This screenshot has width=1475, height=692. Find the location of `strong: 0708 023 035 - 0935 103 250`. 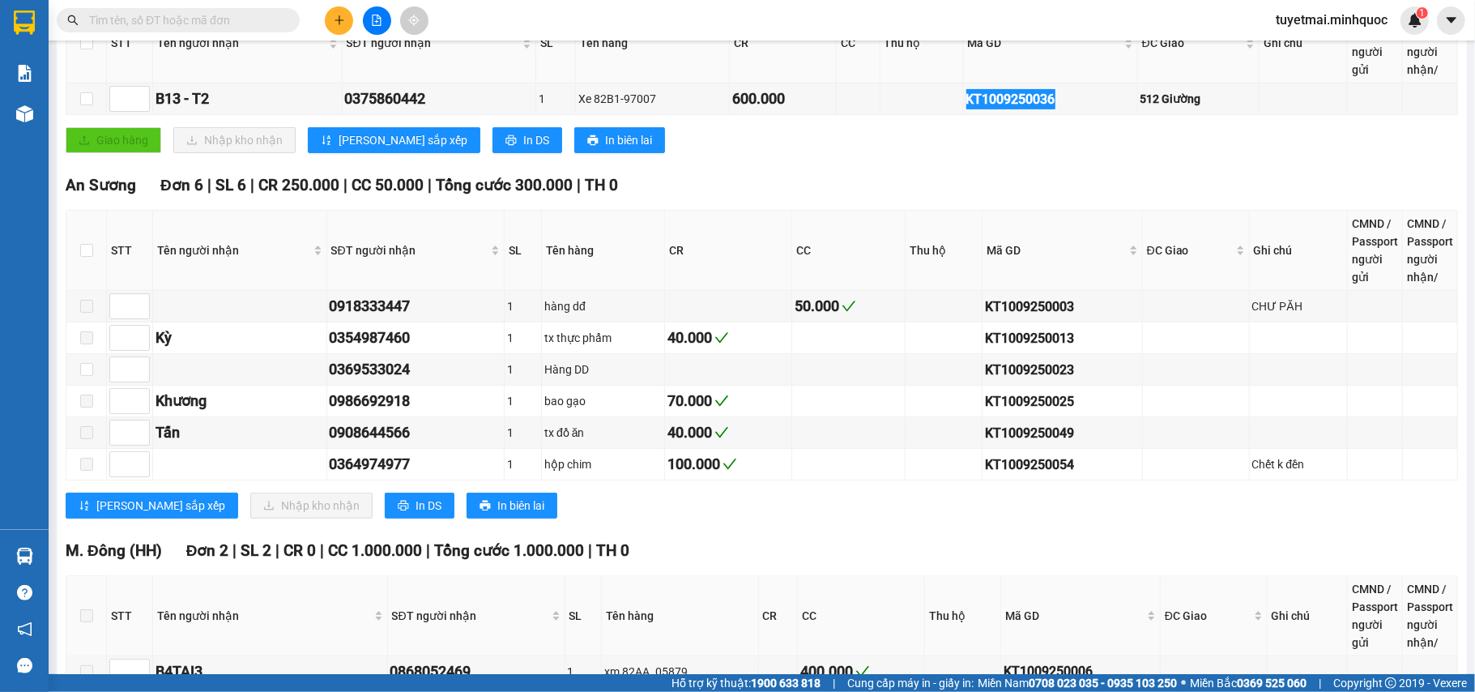

strong: 0708 023 035 - 0935 103 250 is located at coordinates (1102, 683).